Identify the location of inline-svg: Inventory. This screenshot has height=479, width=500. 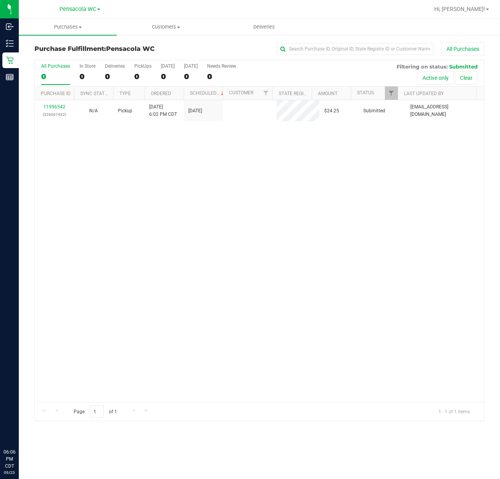
(10, 43).